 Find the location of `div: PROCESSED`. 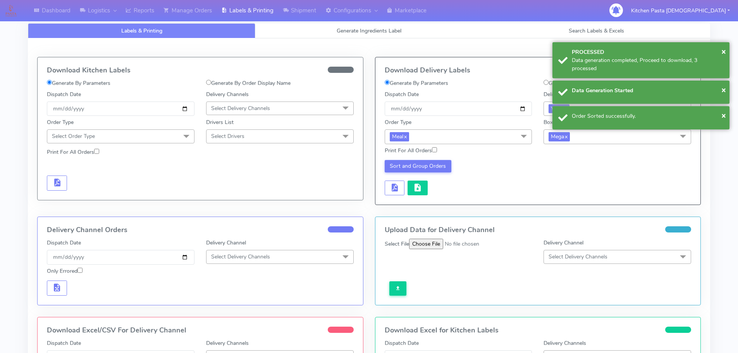

div: PROCESSED is located at coordinates (648, 52).